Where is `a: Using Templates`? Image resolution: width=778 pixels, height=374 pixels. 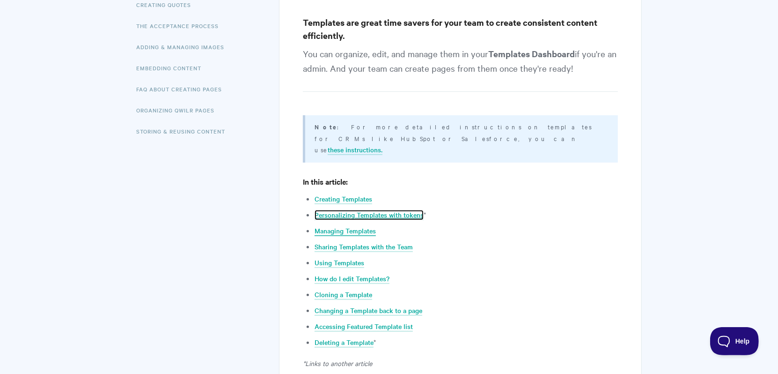 a: Using Templates is located at coordinates (339, 263).